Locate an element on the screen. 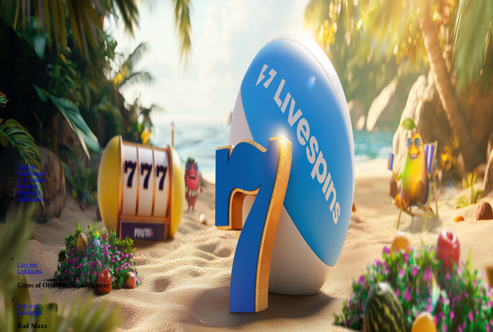 This screenshot has width=493, height=332. span: Jackpotit is located at coordinates (28, 185).